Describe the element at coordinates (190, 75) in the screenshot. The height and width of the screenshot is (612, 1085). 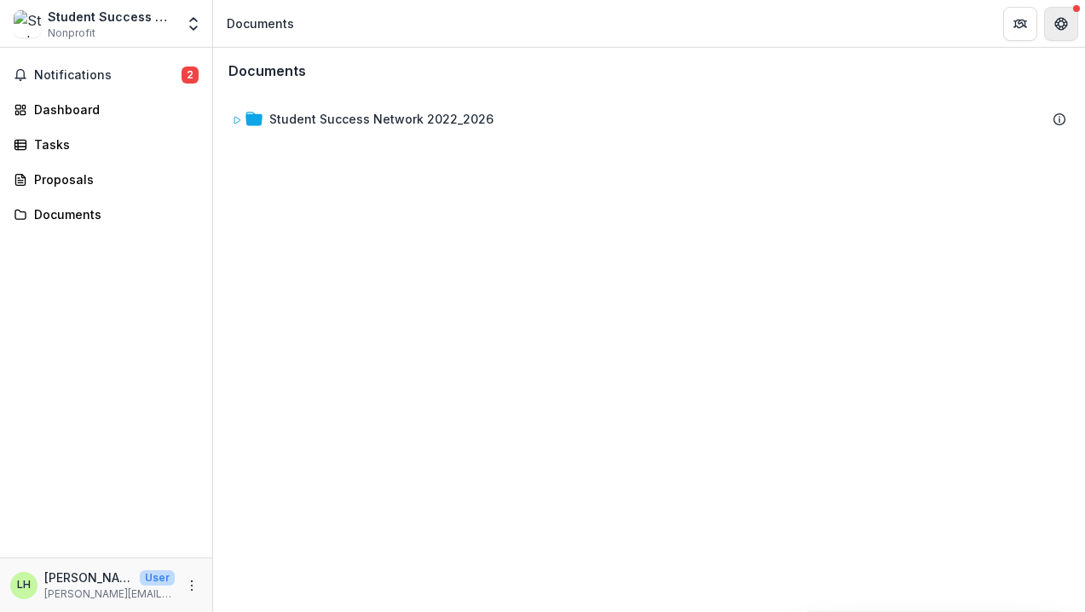
I see `span: 2` at that location.